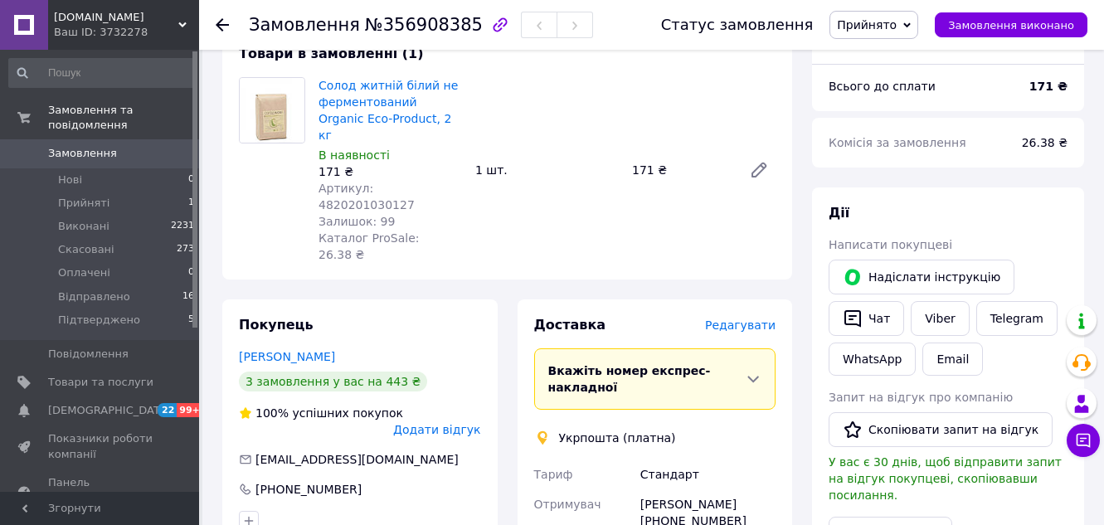 The height and width of the screenshot is (525, 1104). What do you see at coordinates (921, 277) in the screenshot?
I see `button: Надіслати інструкцію` at bounding box center [921, 277].